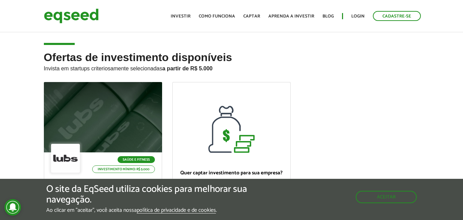 The height and width of the screenshot is (220, 463). I want to click on strong: a partir de R$ 5.000, so click(187, 68).